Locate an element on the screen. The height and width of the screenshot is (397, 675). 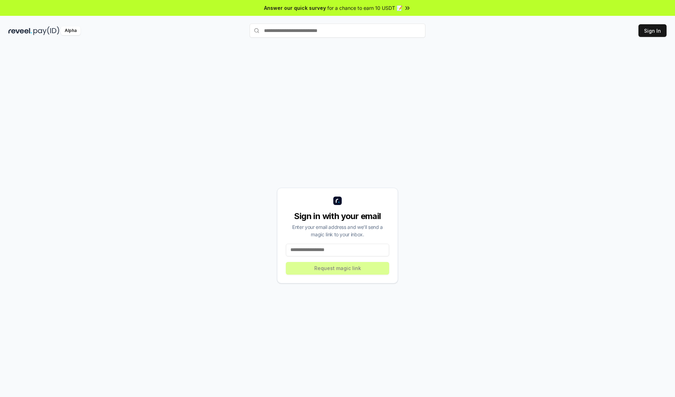
button: Sign In is located at coordinates (653, 31).